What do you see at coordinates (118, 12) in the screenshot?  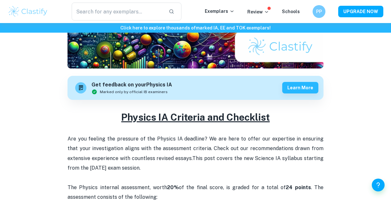 I see `input: Search for any exemplars...` at bounding box center [118, 12].